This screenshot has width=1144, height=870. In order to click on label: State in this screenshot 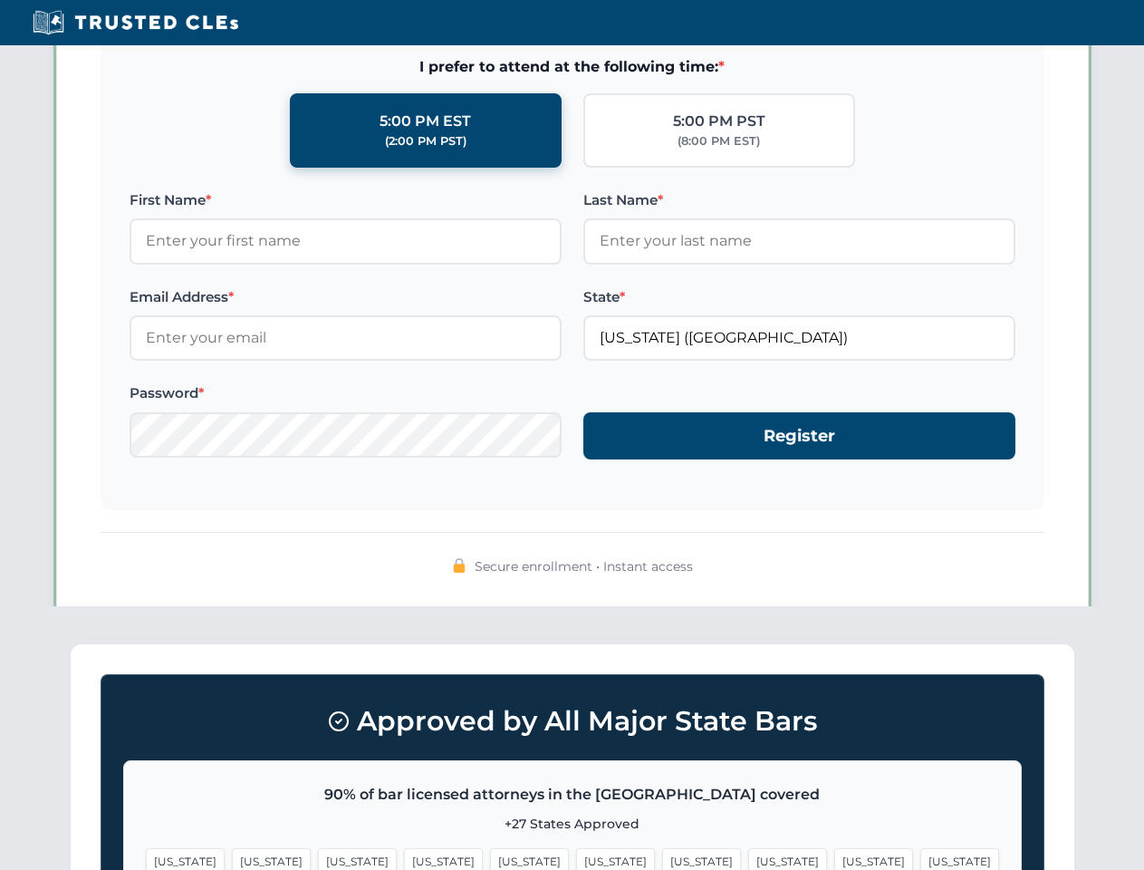, I will do `click(799, 297)`.